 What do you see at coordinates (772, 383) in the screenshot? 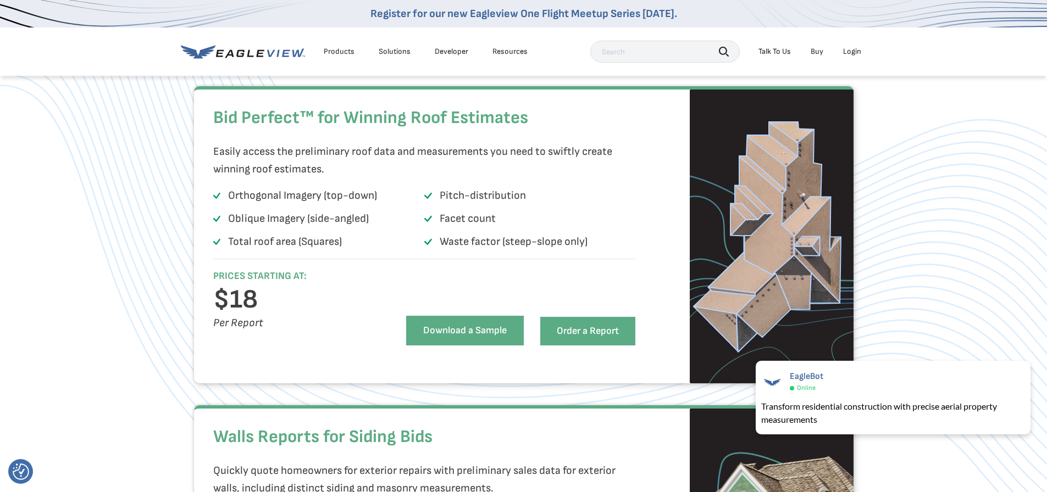
I see `img: EagleBot` at bounding box center [772, 383].